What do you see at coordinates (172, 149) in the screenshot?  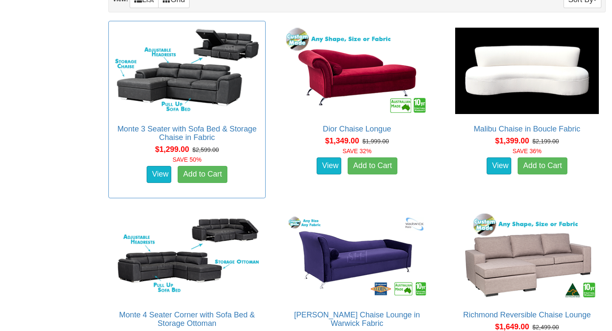 I see `span: $1,299.00` at bounding box center [172, 149].